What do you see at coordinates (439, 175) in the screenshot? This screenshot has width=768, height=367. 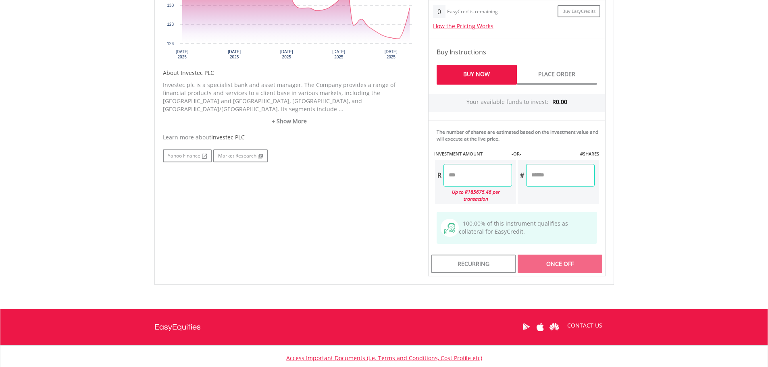 I see `div: R` at bounding box center [439, 175].